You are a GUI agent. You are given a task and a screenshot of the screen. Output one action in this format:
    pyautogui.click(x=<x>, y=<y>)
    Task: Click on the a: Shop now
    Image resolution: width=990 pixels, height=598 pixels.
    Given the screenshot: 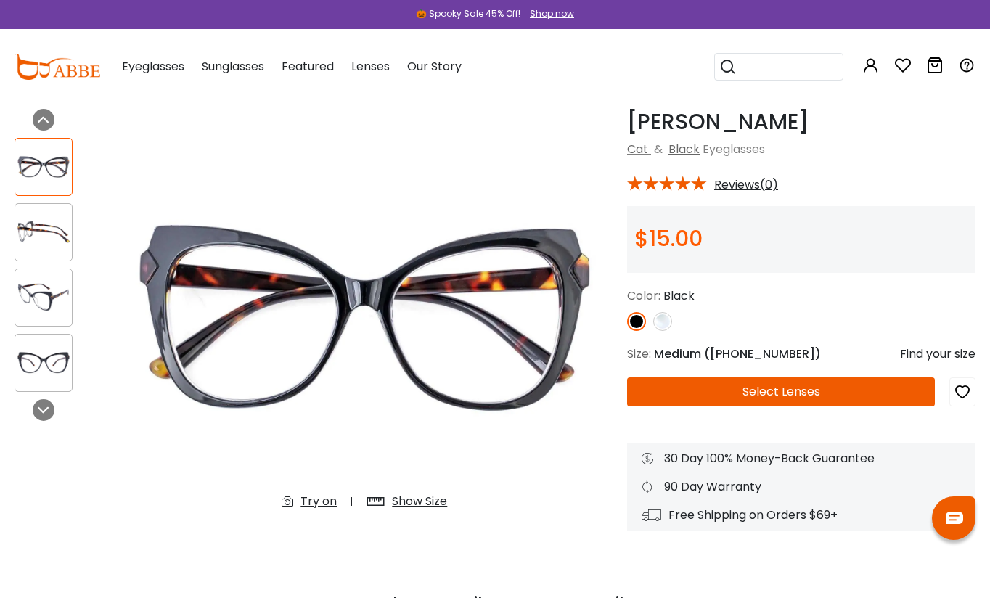 What is the action you would take?
    pyautogui.click(x=548, y=13)
    